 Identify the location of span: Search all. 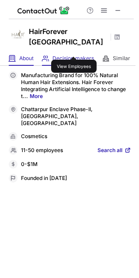
(109, 151).